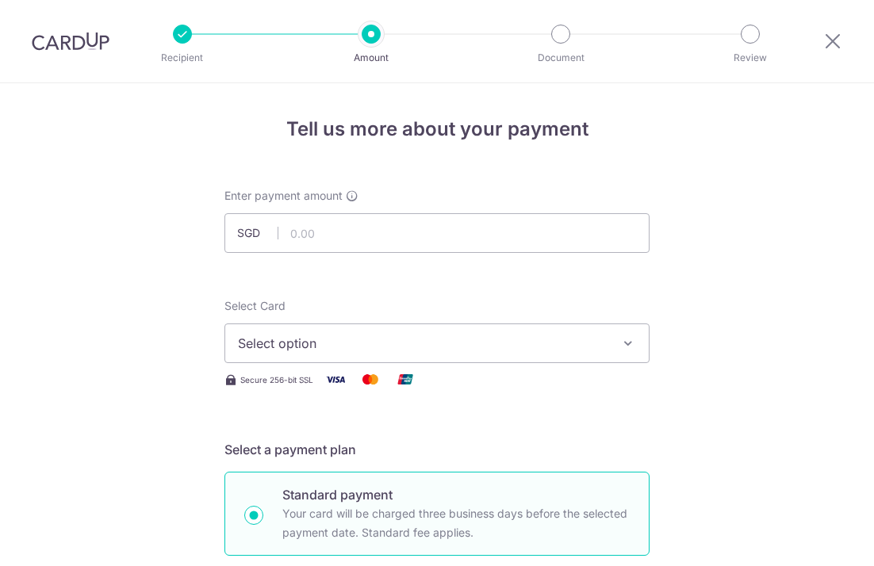  Describe the element at coordinates (456, 523) in the screenshot. I see `p: Your card will be charged three business days before the selected payment date. Standard fee appl...` at that location.